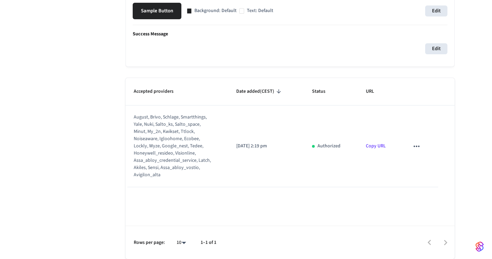  Describe the element at coordinates (290, 132) in the screenshot. I see `table: sticky table` at that location.